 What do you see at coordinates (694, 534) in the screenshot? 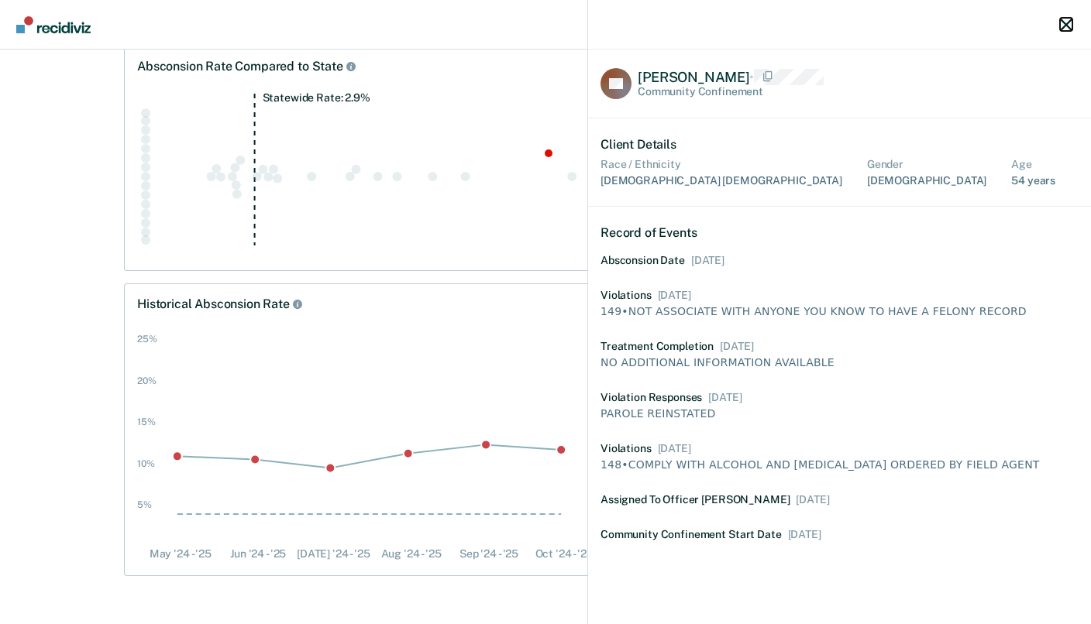
I see `span: Community Confinement Start Date` at bounding box center [694, 534].